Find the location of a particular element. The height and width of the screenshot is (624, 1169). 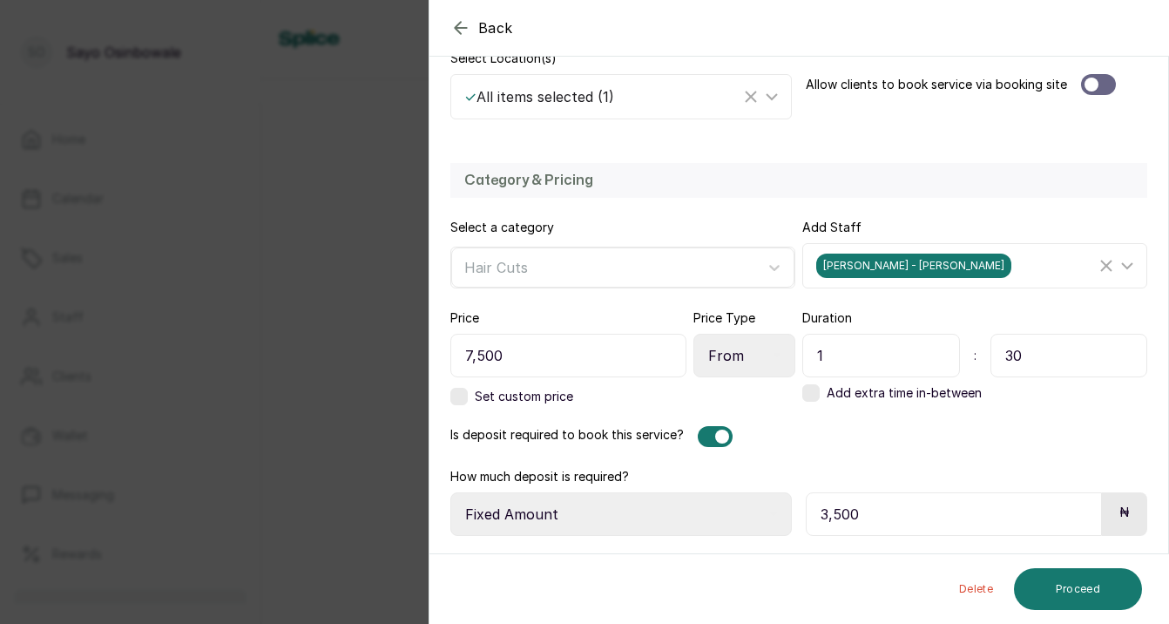

label: Is deposit required to book this service? is located at coordinates (567, 436).